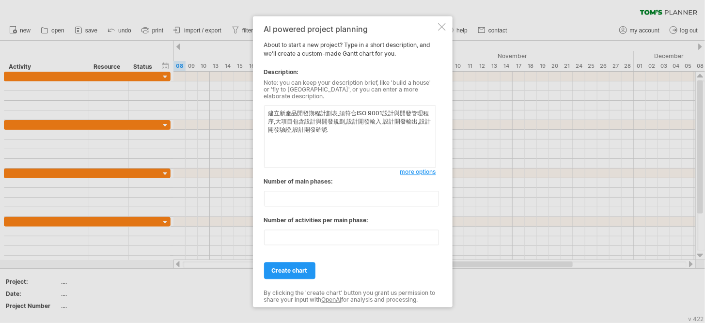  Describe the element at coordinates (350, 296) in the screenshot. I see `div: By clicking the 'create chart' button you grant us permission to share your input with for analys...` at that location.